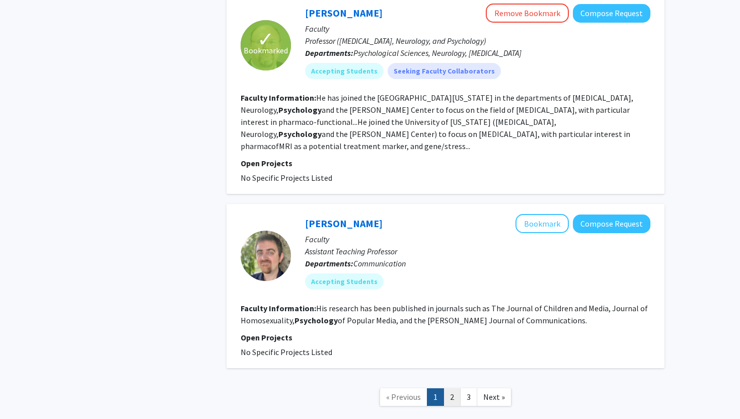  I want to click on a: Next, so click(494, 397).